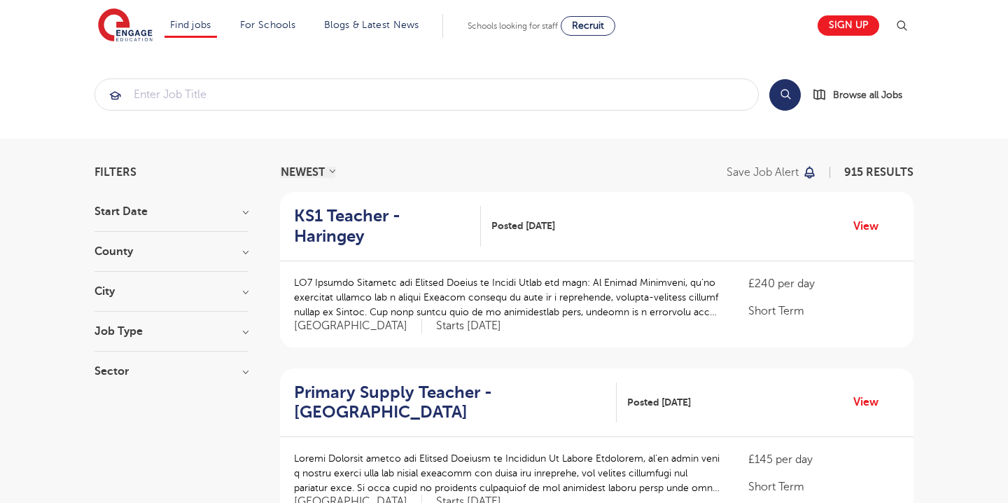 The width and height of the screenshot is (1008, 503). I want to click on input: Submit, so click(426, 95).